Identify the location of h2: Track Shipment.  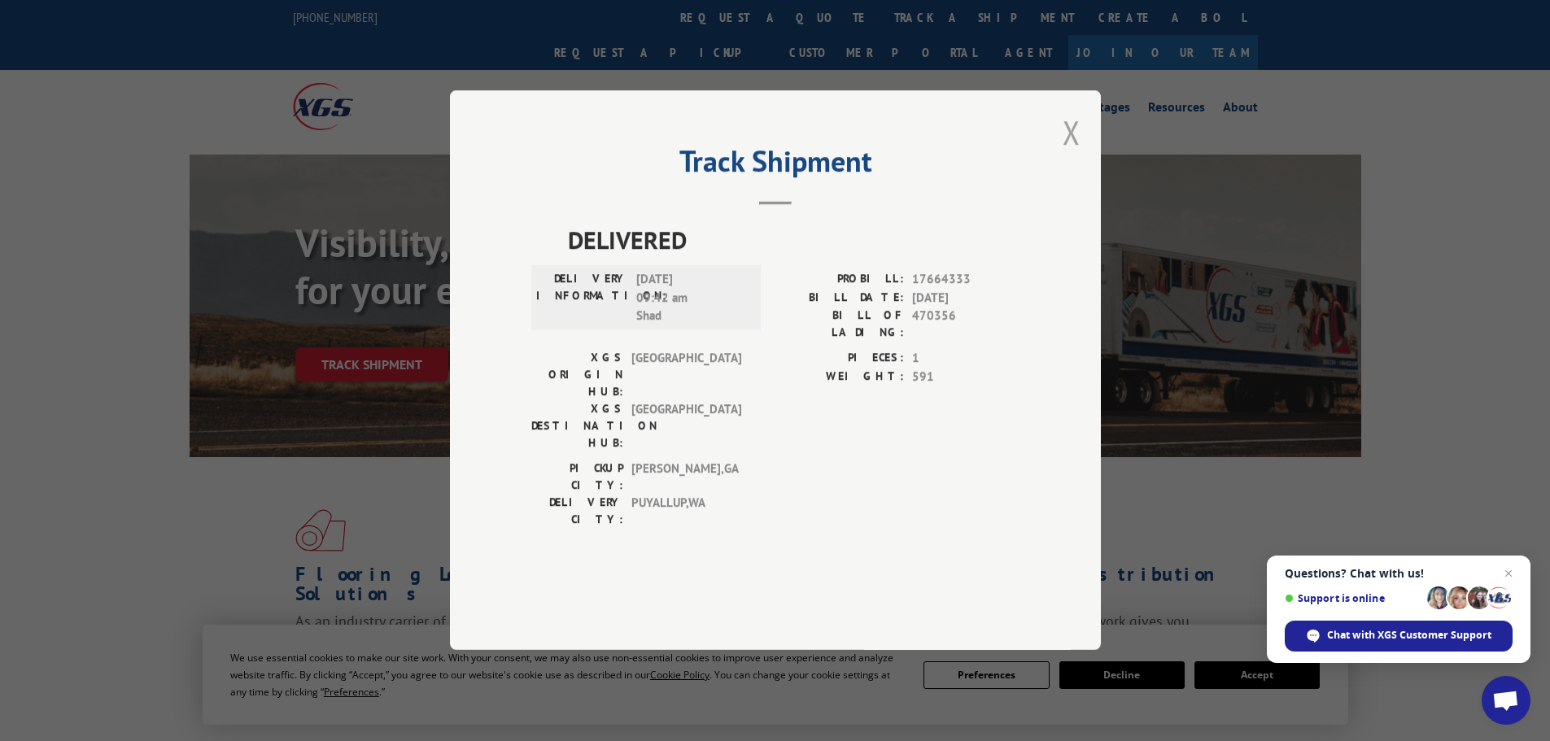
(776, 165).